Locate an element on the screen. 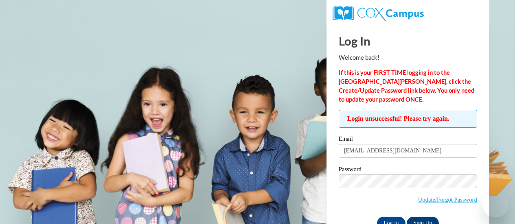 The height and width of the screenshot is (224, 515). label: Password is located at coordinates (408, 170).